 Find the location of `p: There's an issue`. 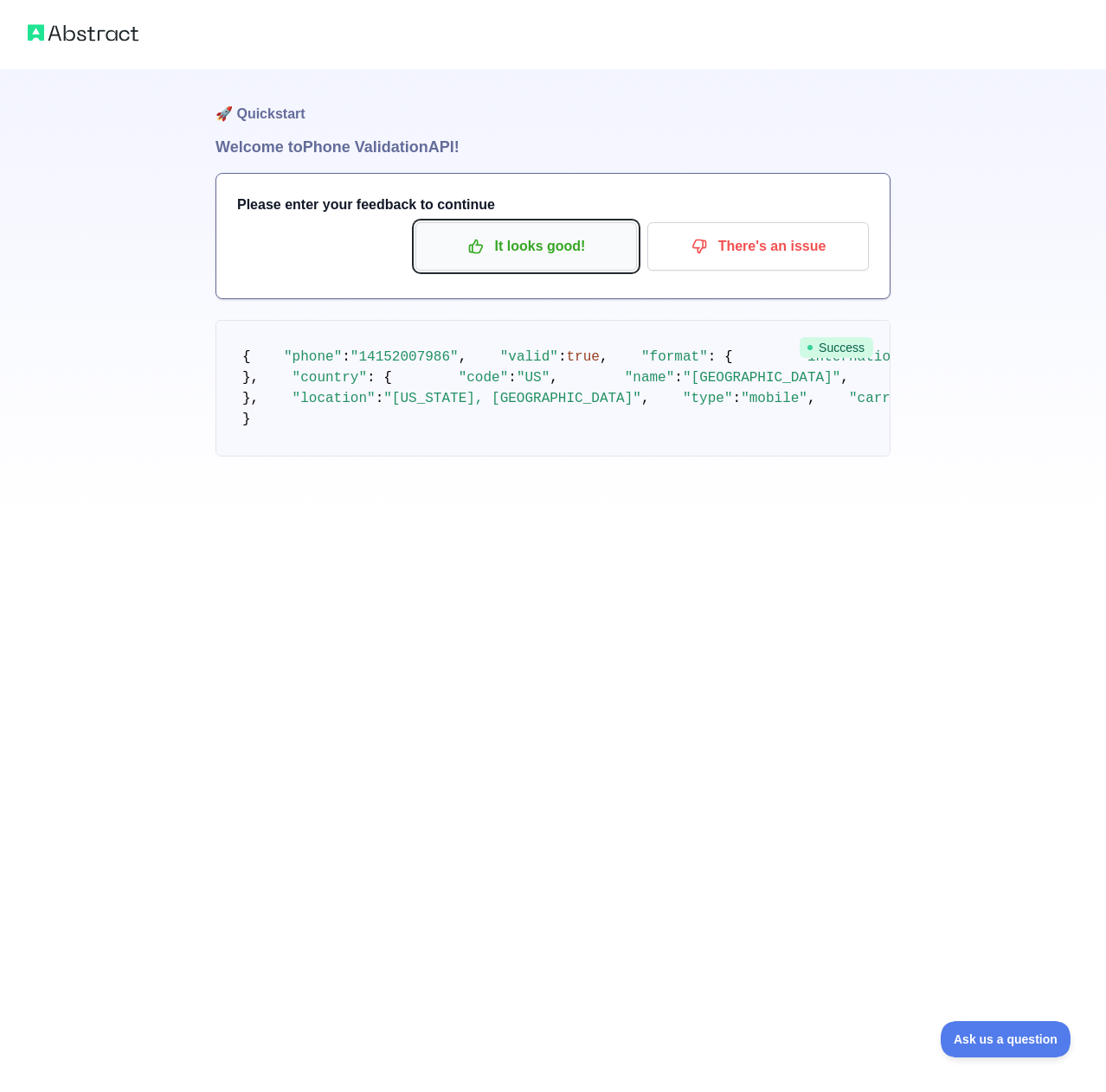

p: There's an issue is located at coordinates (758, 247).